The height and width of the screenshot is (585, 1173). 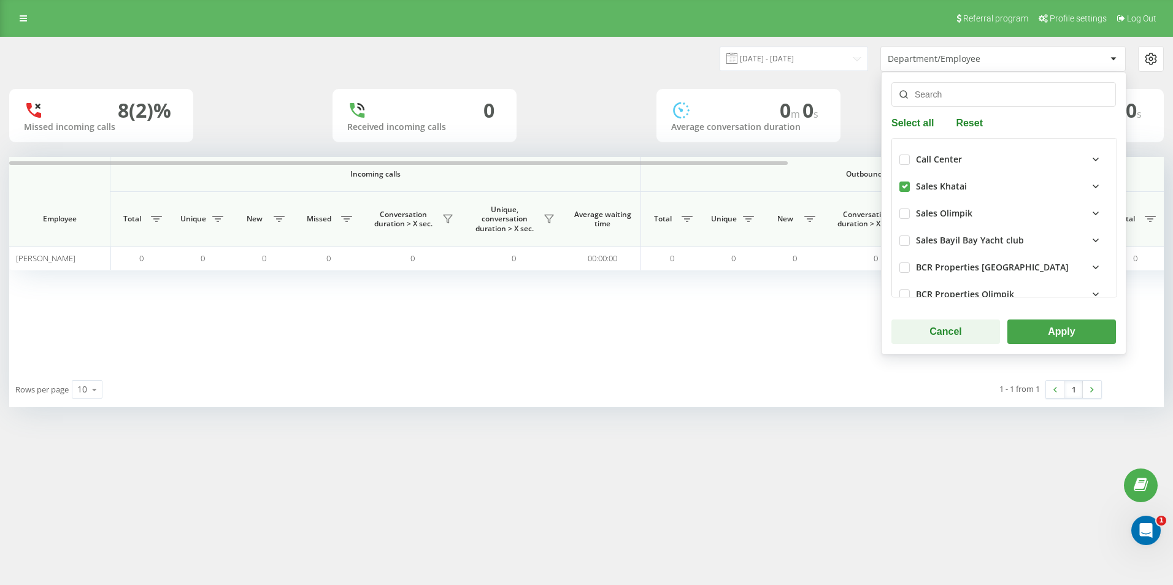 I want to click on span: m, so click(x=796, y=114).